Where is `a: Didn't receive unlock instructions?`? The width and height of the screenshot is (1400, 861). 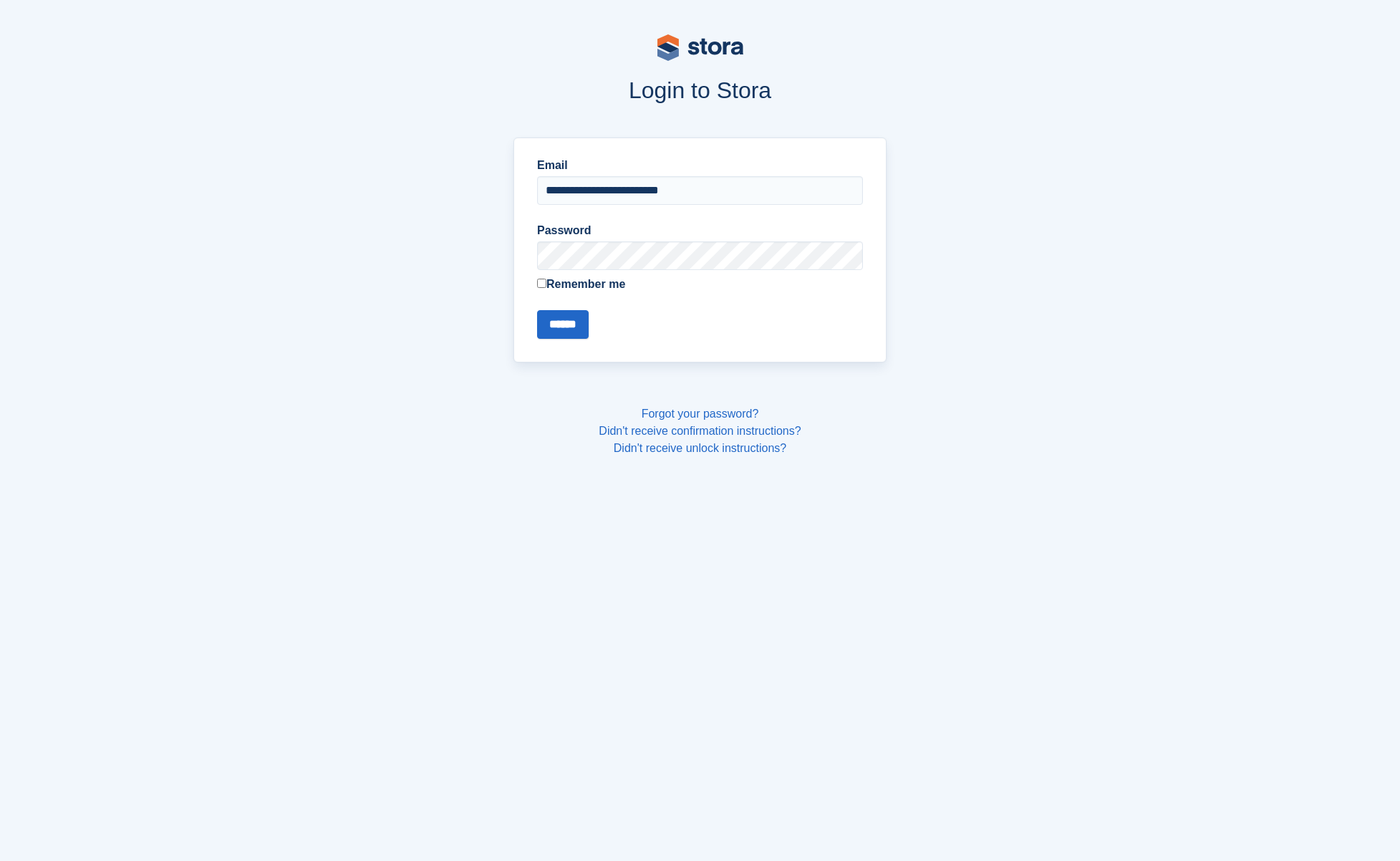 a: Didn't receive unlock instructions? is located at coordinates (699, 448).